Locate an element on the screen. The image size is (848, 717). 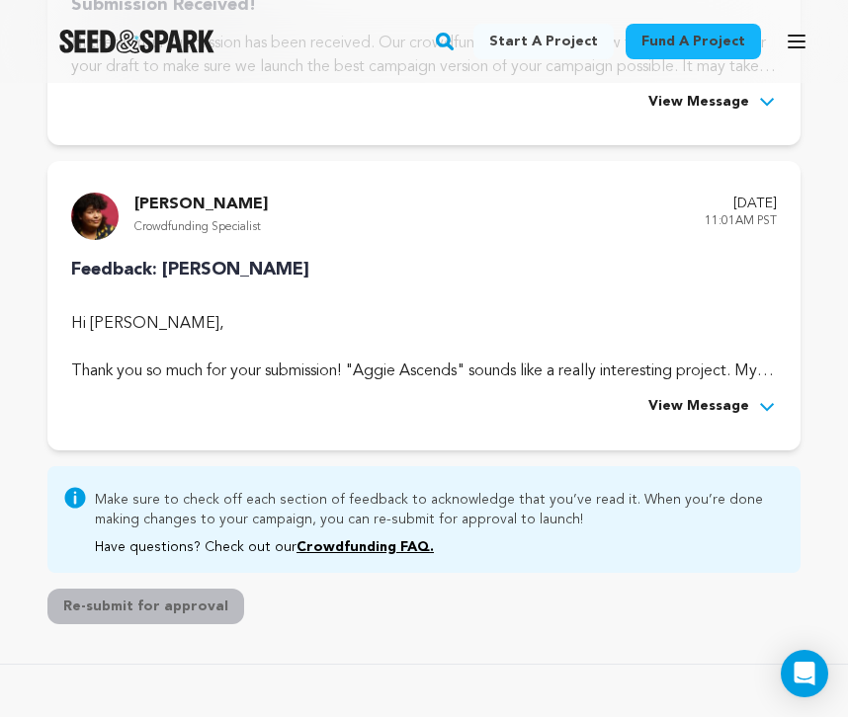
p: Have questions? Check out our is located at coordinates (440, 547).